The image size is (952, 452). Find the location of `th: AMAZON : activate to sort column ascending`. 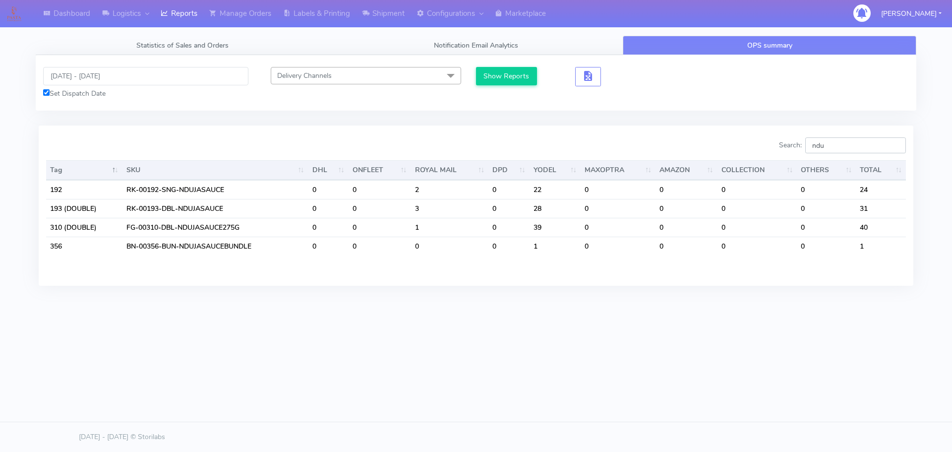

th: AMAZON : activate to sort column ascending is located at coordinates (686, 170).